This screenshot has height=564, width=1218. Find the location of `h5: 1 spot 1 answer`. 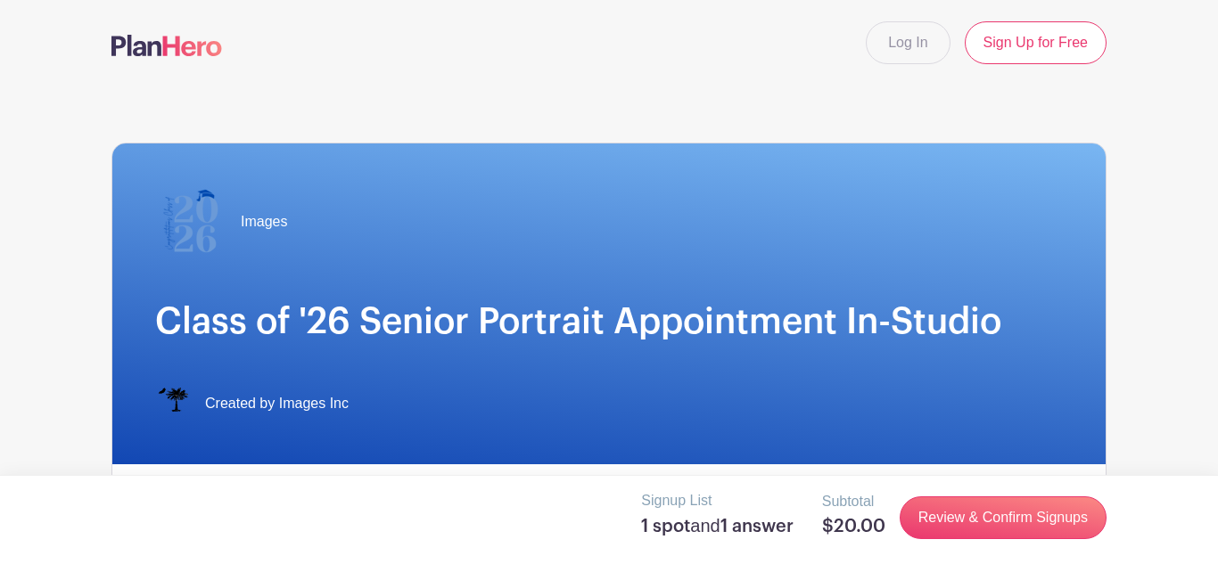

h5: 1 spot 1 answer is located at coordinates (717, 526).